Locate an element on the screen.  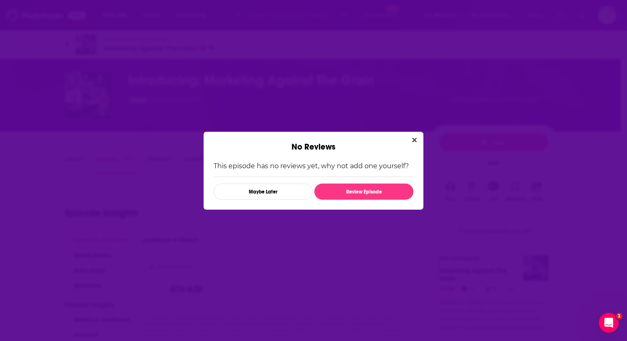
div: No Reviews is located at coordinates (314, 142).